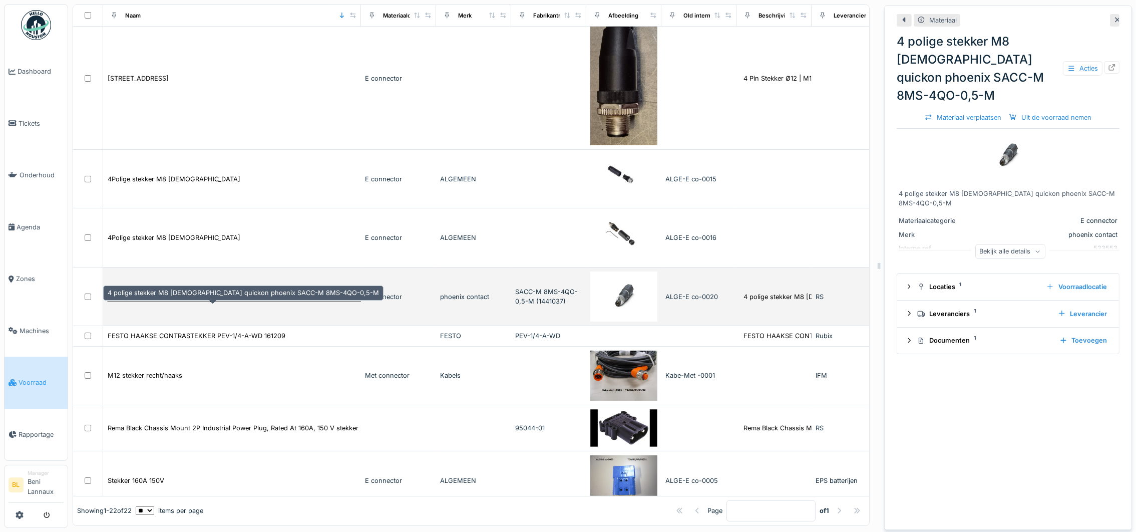 The width and height of the screenshot is (1136, 532). Describe the element at coordinates (549, 427) in the screenshot. I see `div: 95044-01` at that location.